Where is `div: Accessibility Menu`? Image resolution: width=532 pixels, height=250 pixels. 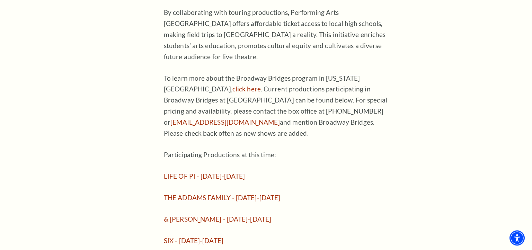
div: Accessibility Menu is located at coordinates (517, 238).